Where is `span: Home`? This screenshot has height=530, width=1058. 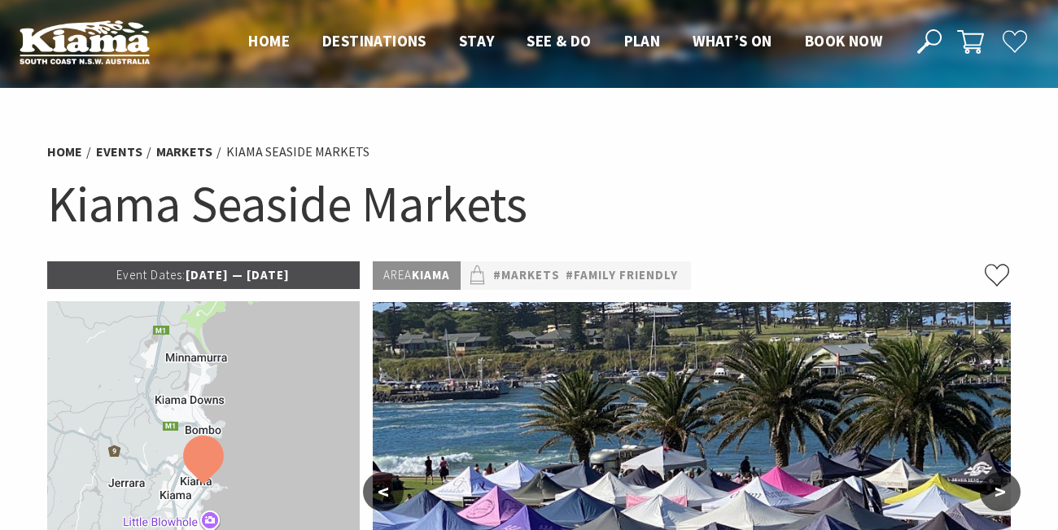 span: Home is located at coordinates (269, 41).